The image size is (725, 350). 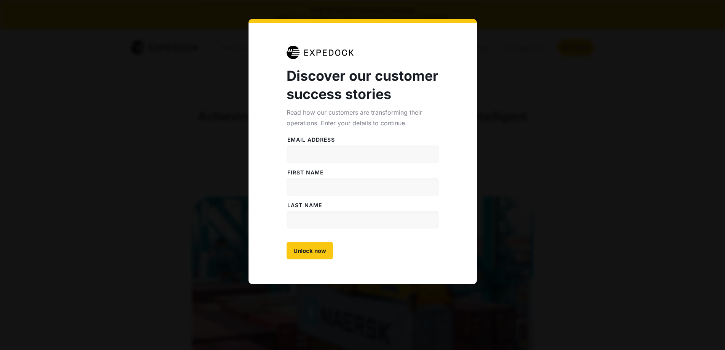 I want to click on label: LAST NAME, so click(x=363, y=205).